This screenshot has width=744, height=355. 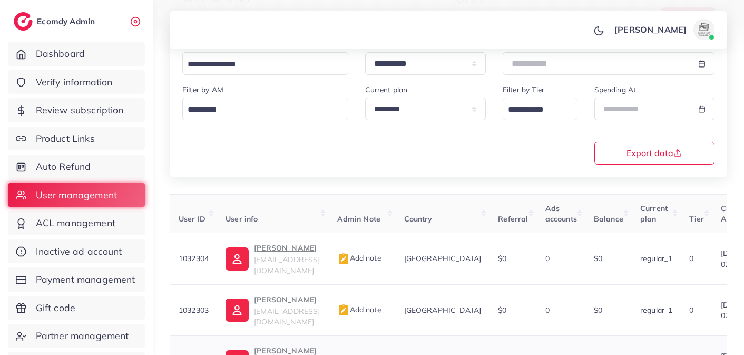 I want to click on a: User management, so click(x=76, y=195).